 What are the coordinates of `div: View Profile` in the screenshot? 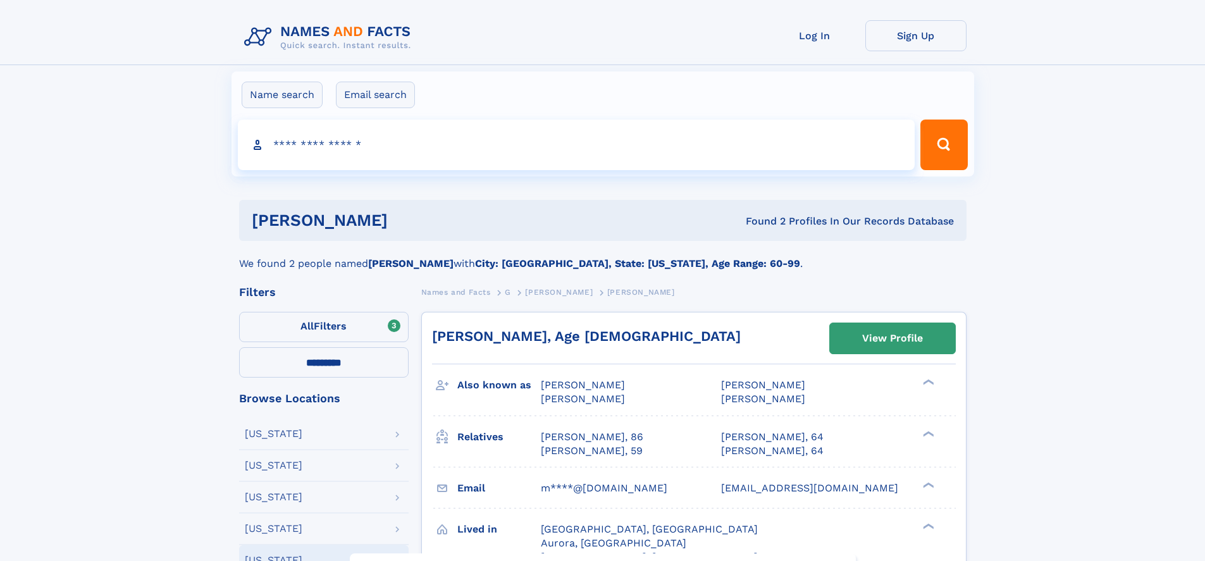 It's located at (892, 338).